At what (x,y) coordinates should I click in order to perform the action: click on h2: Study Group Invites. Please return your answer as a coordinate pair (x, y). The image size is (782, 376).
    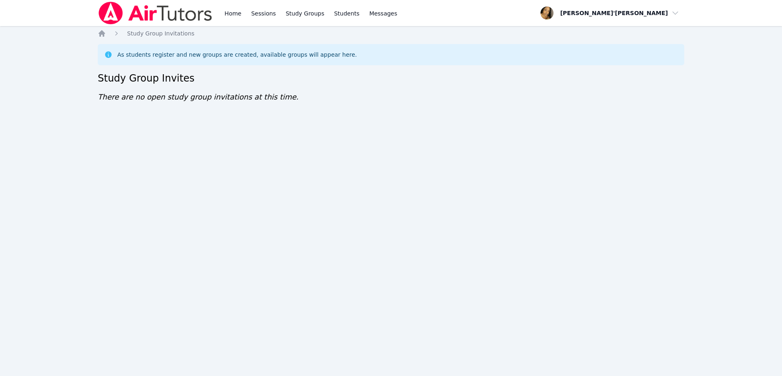
    Looking at the image, I should click on (391, 78).